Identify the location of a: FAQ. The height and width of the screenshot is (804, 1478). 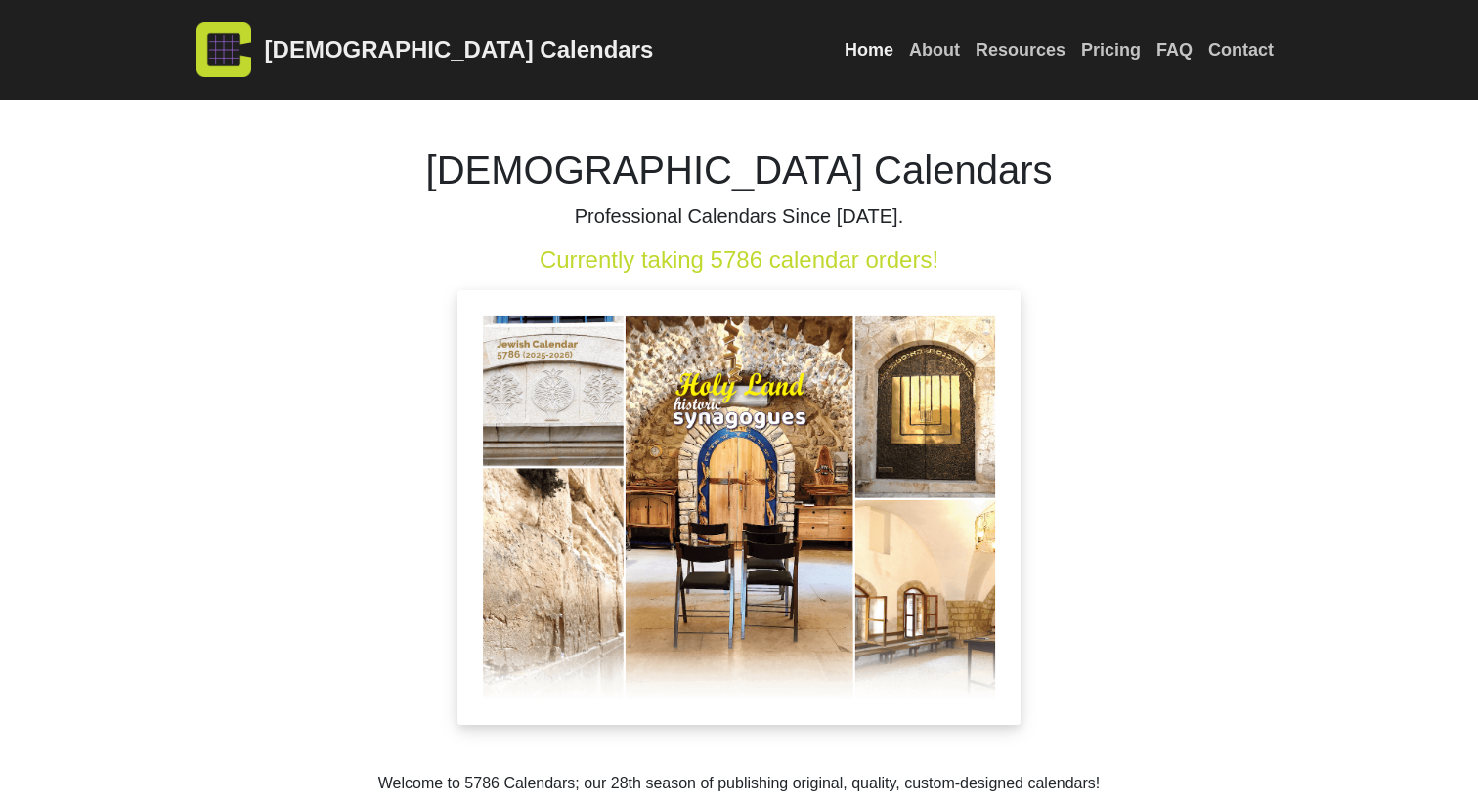
(1174, 50).